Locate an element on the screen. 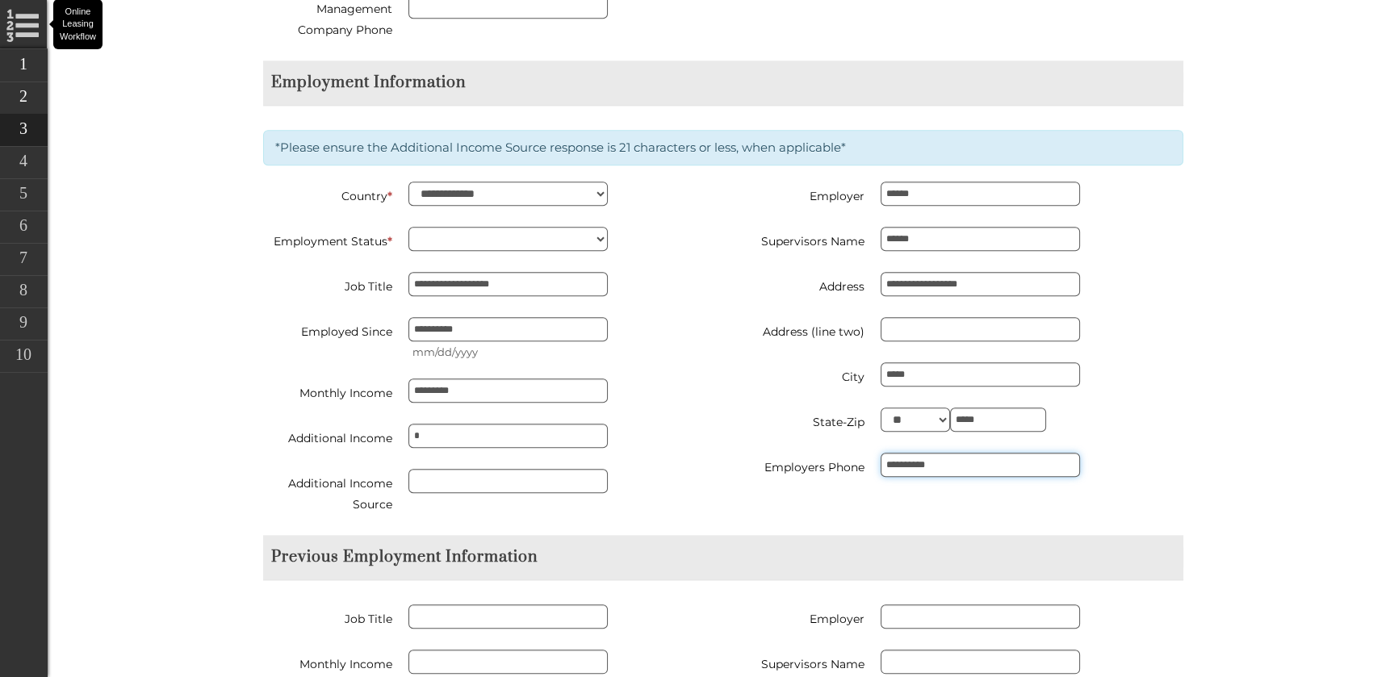 Image resolution: width=1398 pixels, height=677 pixels. label: Employed Since is located at coordinates (328, 329).